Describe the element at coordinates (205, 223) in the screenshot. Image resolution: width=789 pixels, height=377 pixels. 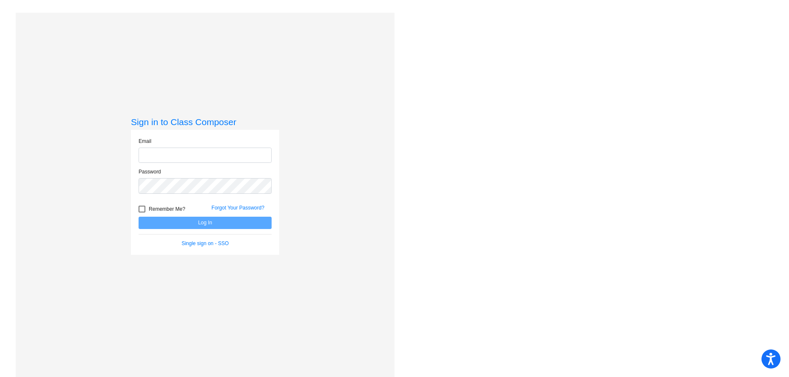
I see `button: Log In` at that location.